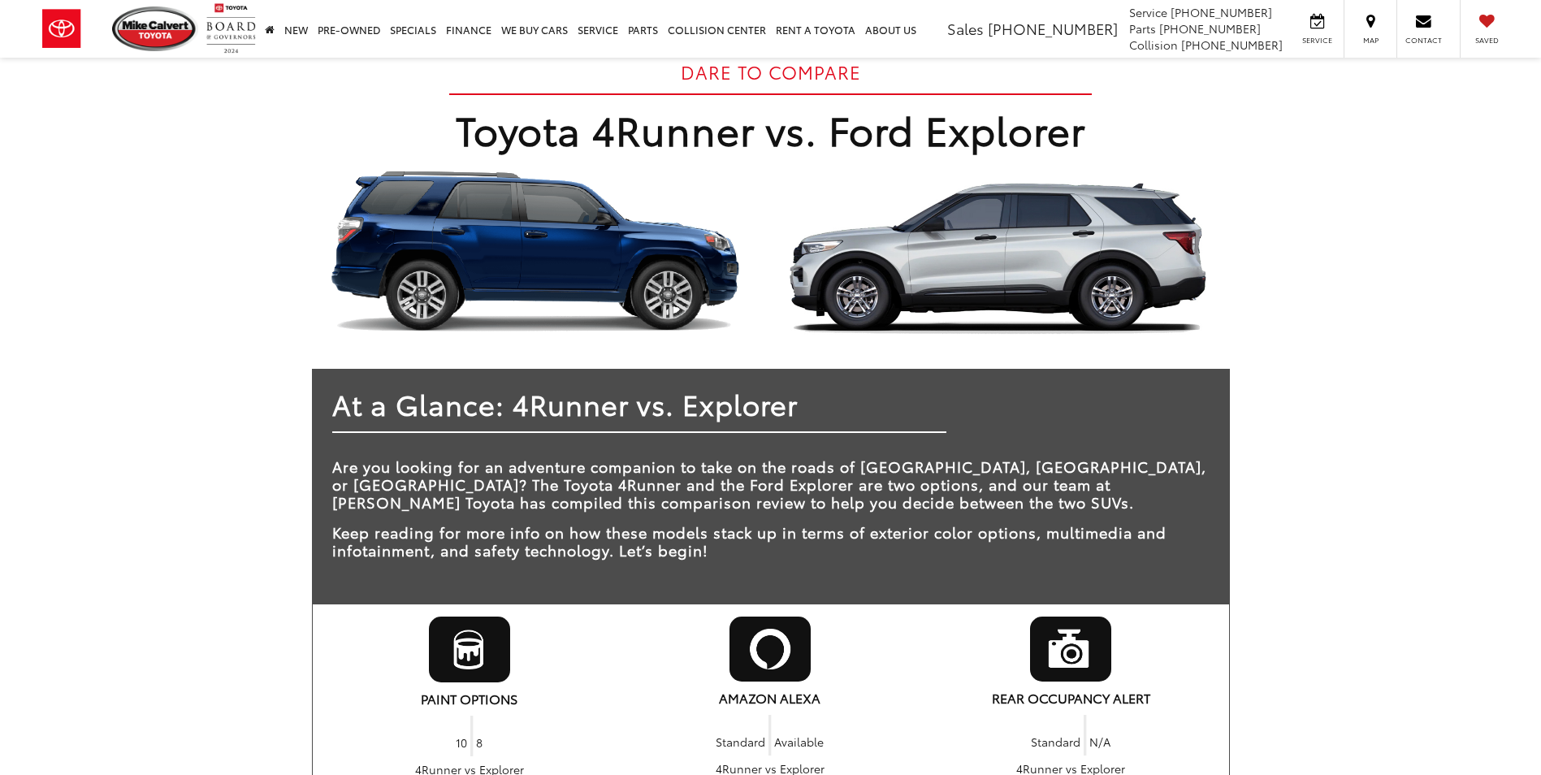  What do you see at coordinates (1070, 727) in the screenshot?
I see `div: Standard N/A` at bounding box center [1070, 727].